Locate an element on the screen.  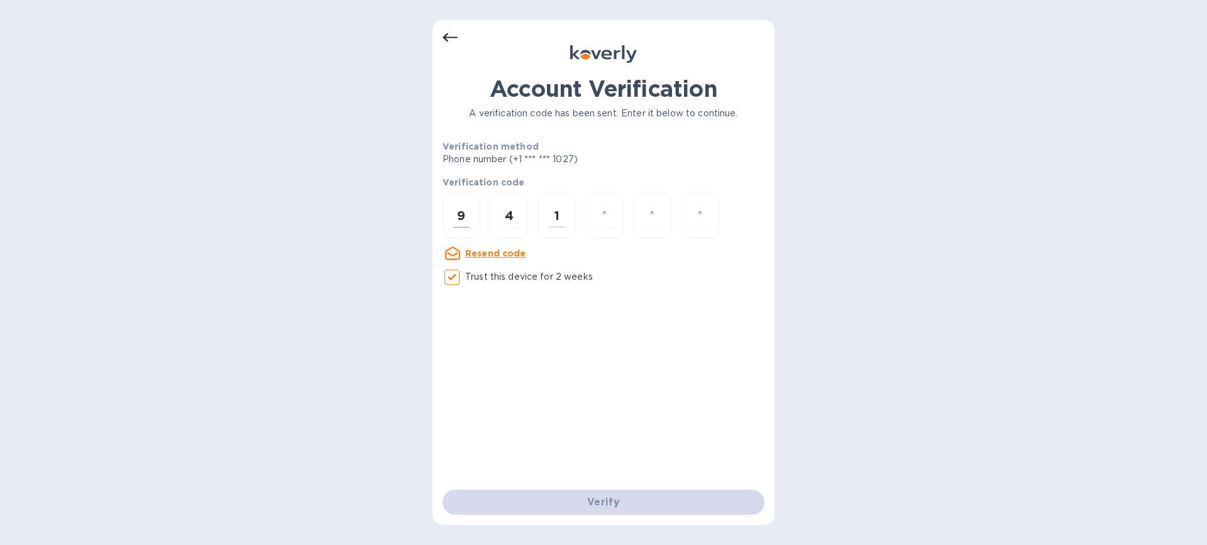
h1: Account Verification is located at coordinates (603, 89).